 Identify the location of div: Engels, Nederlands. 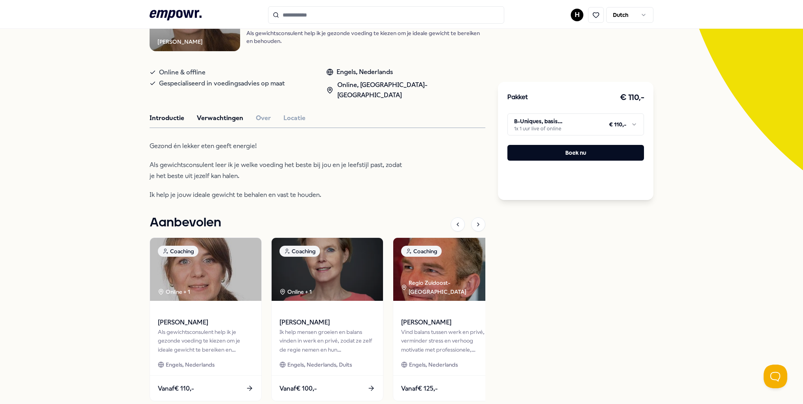
(406, 72).